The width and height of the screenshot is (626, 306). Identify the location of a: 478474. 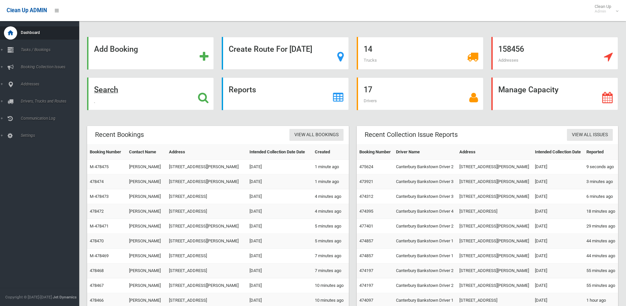
(97, 181).